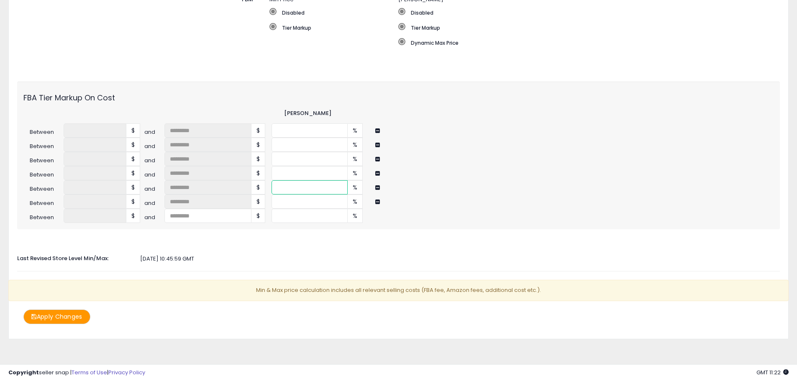 Image resolution: width=797 pixels, height=381 pixels. I want to click on p: Min & Max price calculation includes all relevant selling costs (FBA fee, Amazon fees, additional..., so click(398, 290).